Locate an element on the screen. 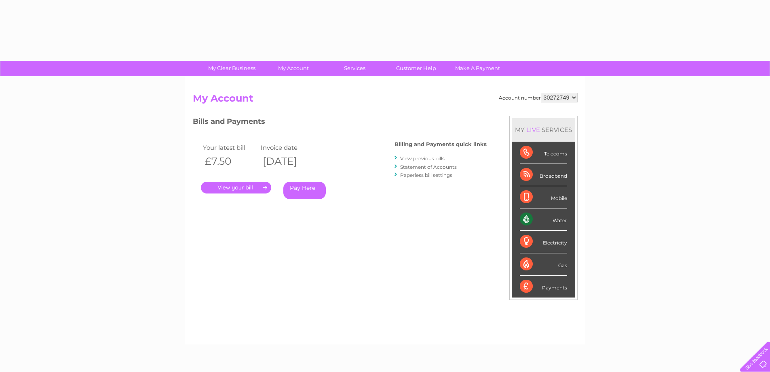  h4: Billing and Payments quick links is located at coordinates (441, 144).